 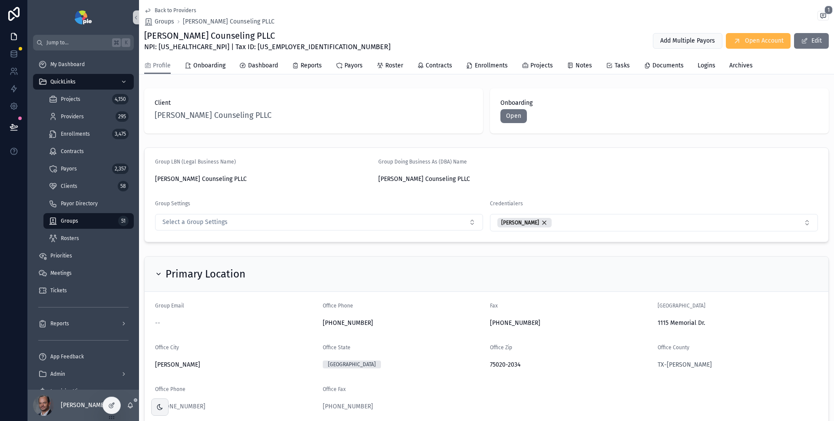 What do you see at coordinates (394, 66) in the screenshot?
I see `span: Roster` at bounding box center [394, 66].